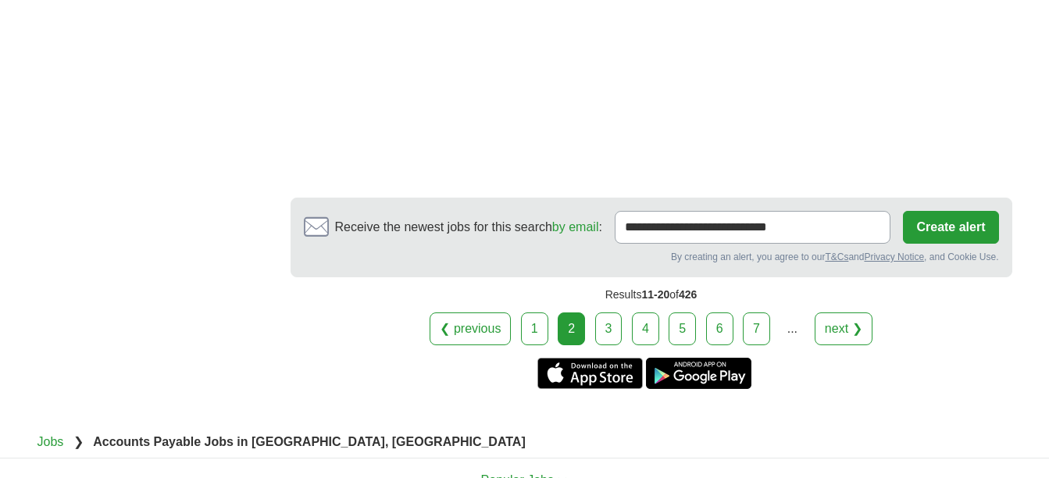 This screenshot has width=1049, height=478. I want to click on a: Jobs, so click(51, 442).